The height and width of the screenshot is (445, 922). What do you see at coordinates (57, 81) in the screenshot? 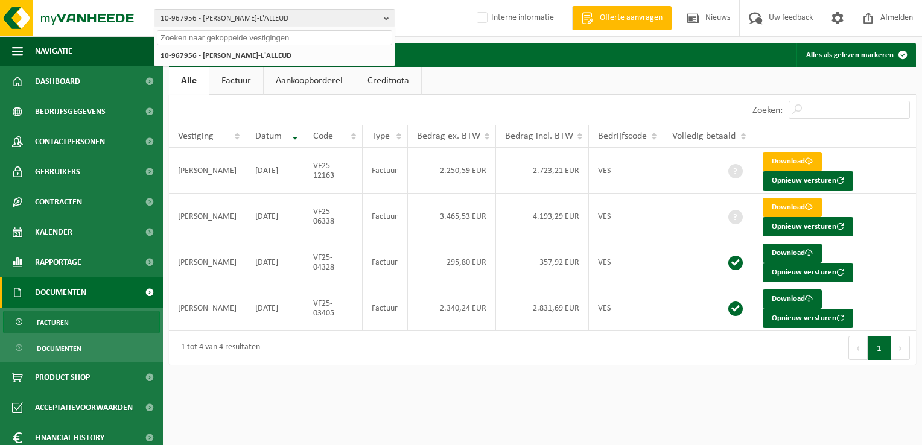
I see `span: Dashboard` at bounding box center [57, 81].